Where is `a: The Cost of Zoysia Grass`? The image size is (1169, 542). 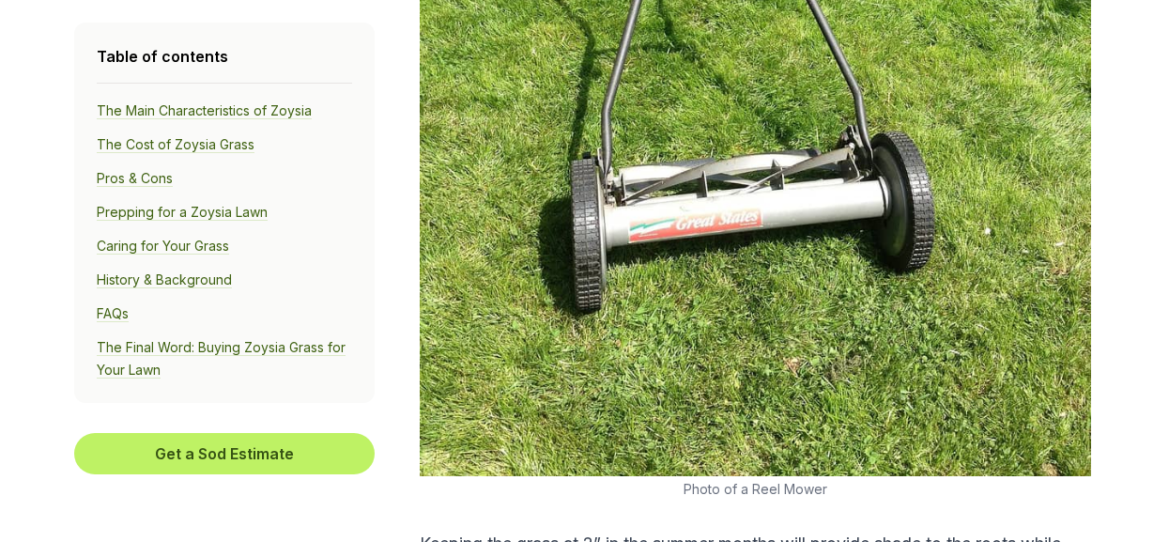 a: The Cost of Zoysia Grass is located at coordinates (176, 145).